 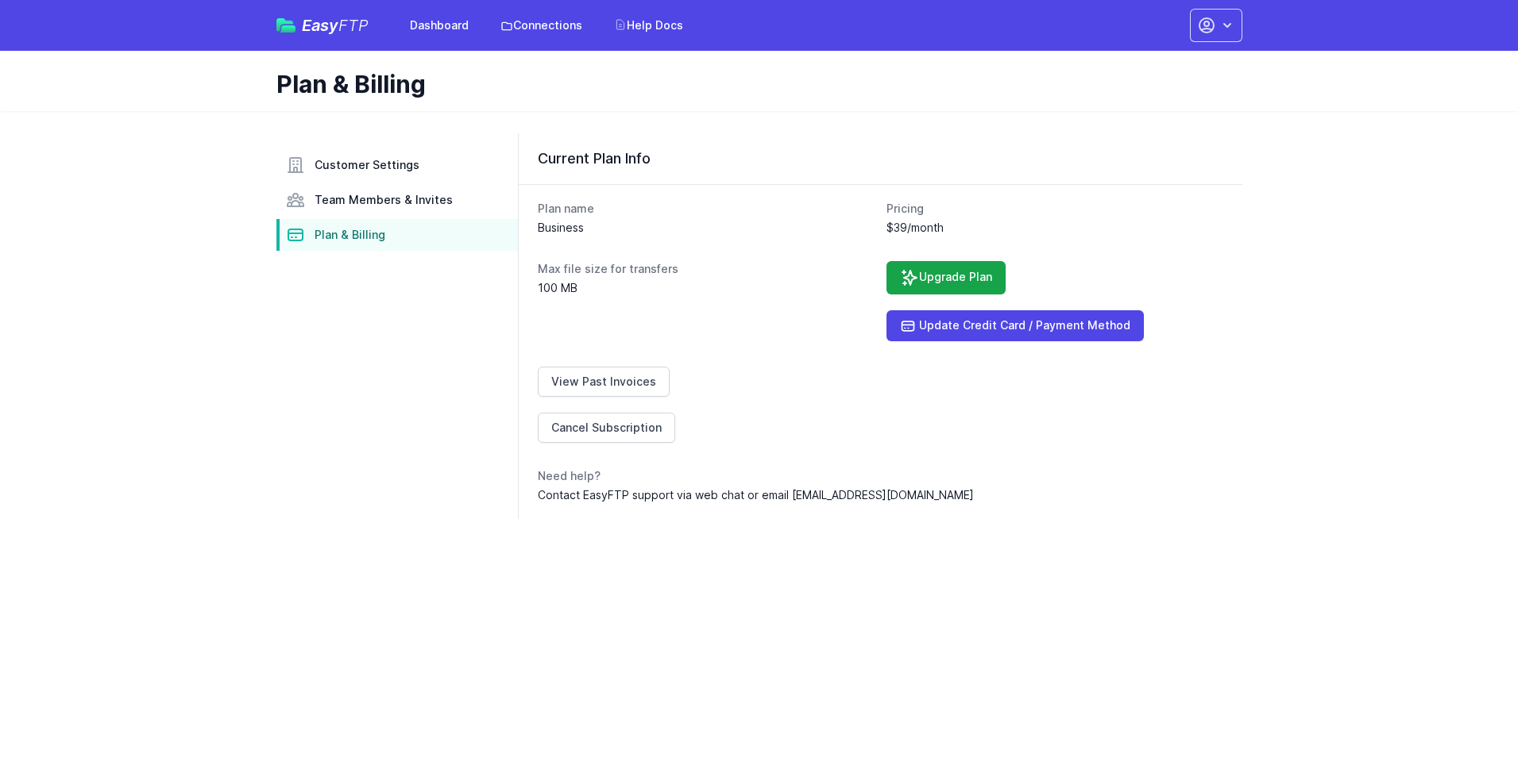 What do you see at coordinates (706, 269) in the screenshot?
I see `dt: Max file size for transfers` at bounding box center [706, 269].